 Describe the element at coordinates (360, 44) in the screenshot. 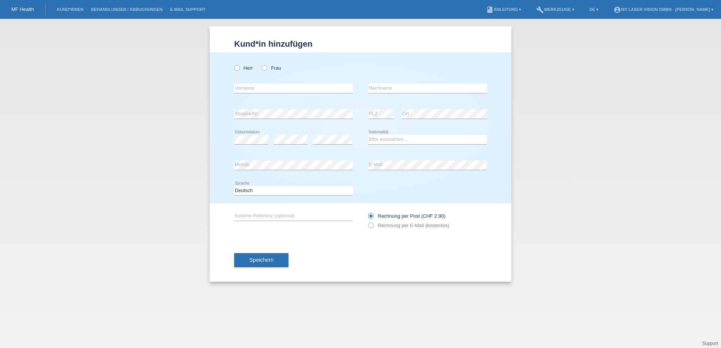

I see `h1: Kund*in hinzufügen` at that location.